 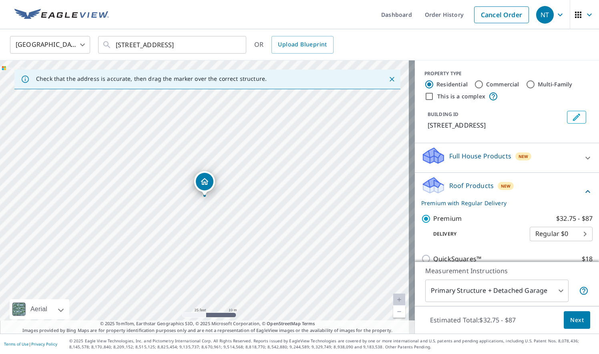 What do you see at coordinates (545, 15) in the screenshot?
I see `div: NT` at bounding box center [545, 15].